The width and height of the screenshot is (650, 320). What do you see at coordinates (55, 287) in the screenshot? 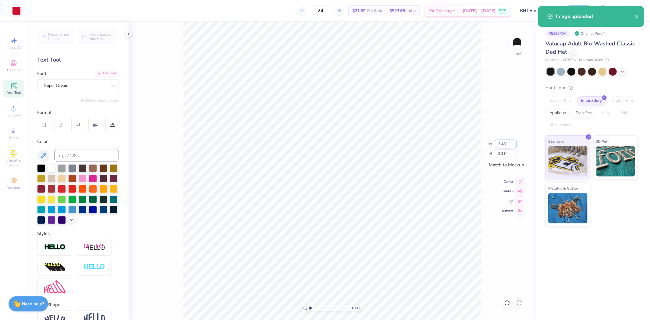
I see `img: Free Distort` at bounding box center [55, 287].